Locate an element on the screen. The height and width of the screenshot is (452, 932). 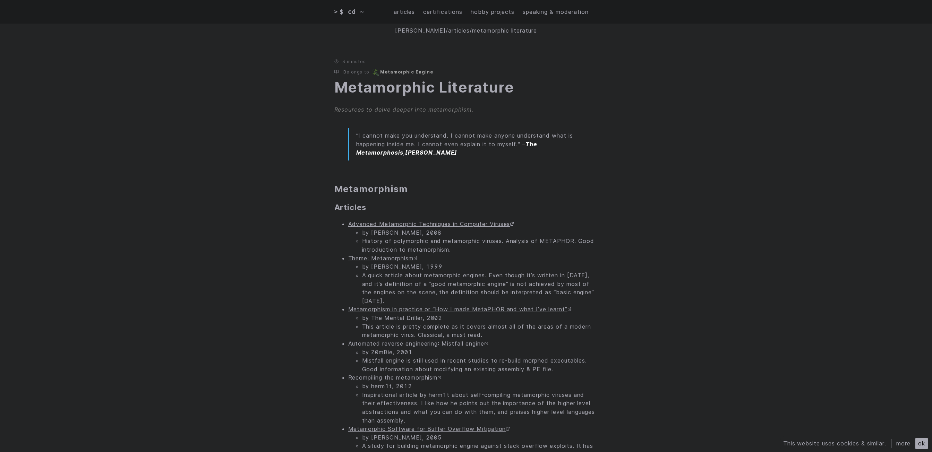
a: metamorphic literature is located at coordinates (504, 31).